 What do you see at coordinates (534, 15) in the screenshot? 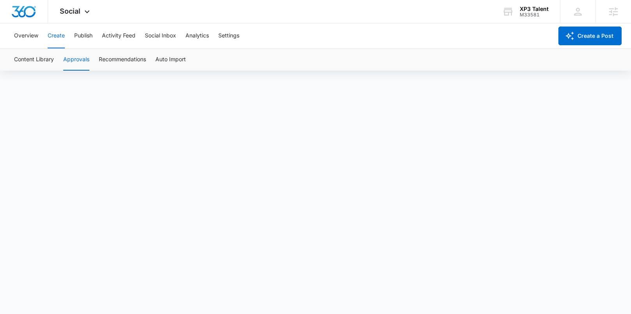
I see `div: account id` at bounding box center [534, 15].